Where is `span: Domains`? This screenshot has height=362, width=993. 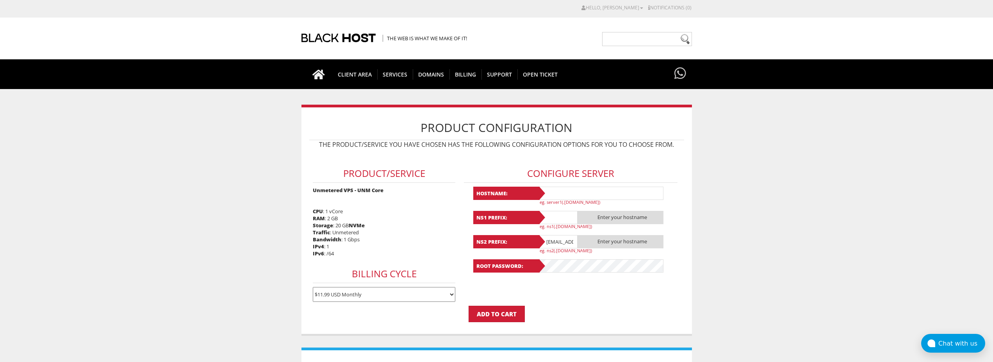
span: Domains is located at coordinates (431, 74).